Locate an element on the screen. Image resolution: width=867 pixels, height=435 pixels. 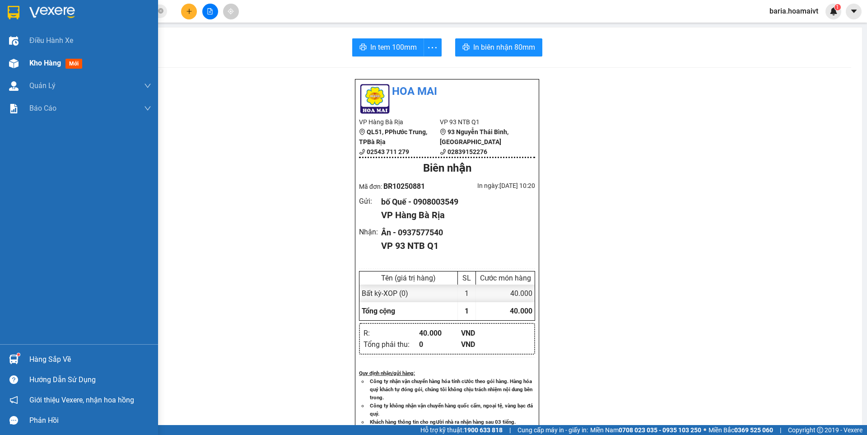
span: mới is located at coordinates (74, 64).